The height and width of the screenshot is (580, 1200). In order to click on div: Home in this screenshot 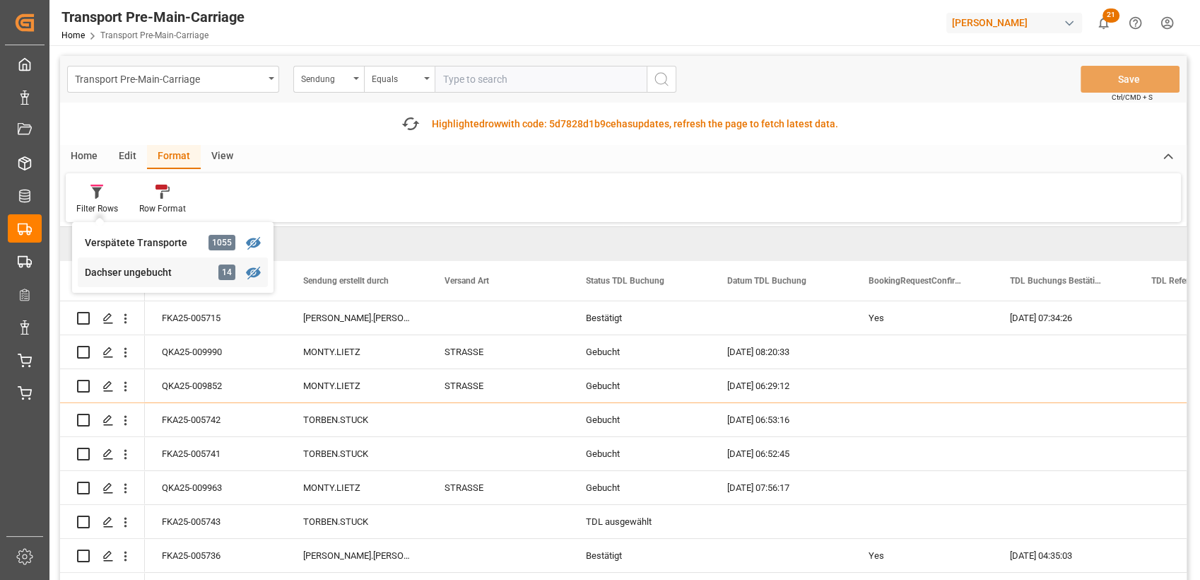, I will do `click(84, 157)`.